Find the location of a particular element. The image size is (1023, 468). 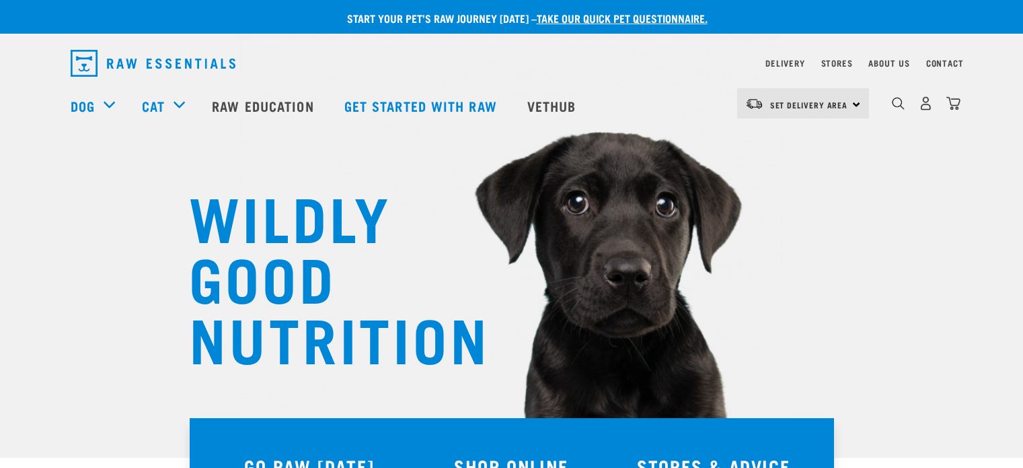

a: Dog is located at coordinates (83, 106).